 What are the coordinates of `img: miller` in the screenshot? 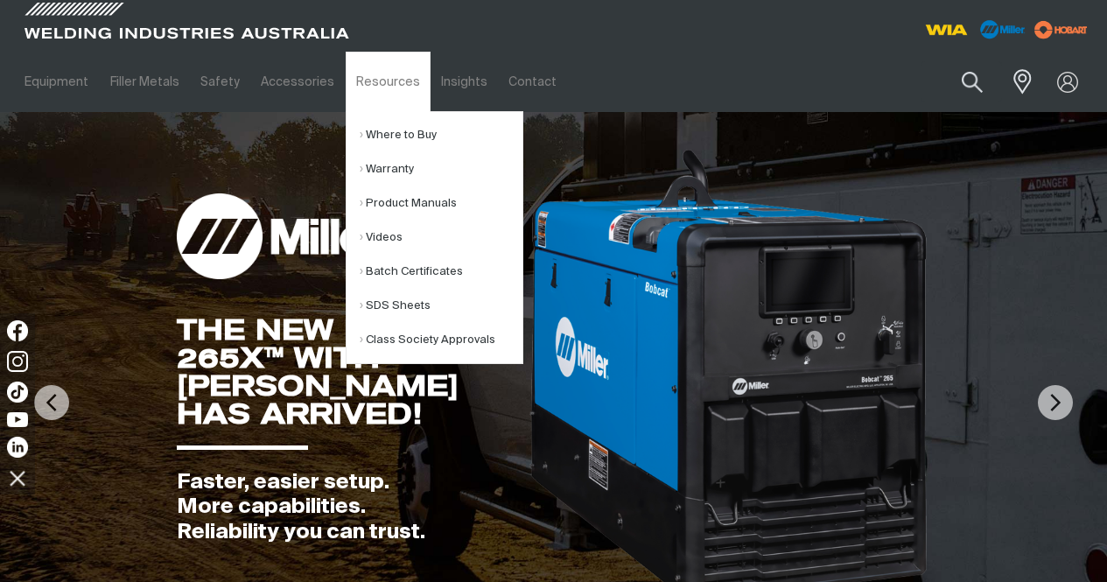 It's located at (1060, 30).